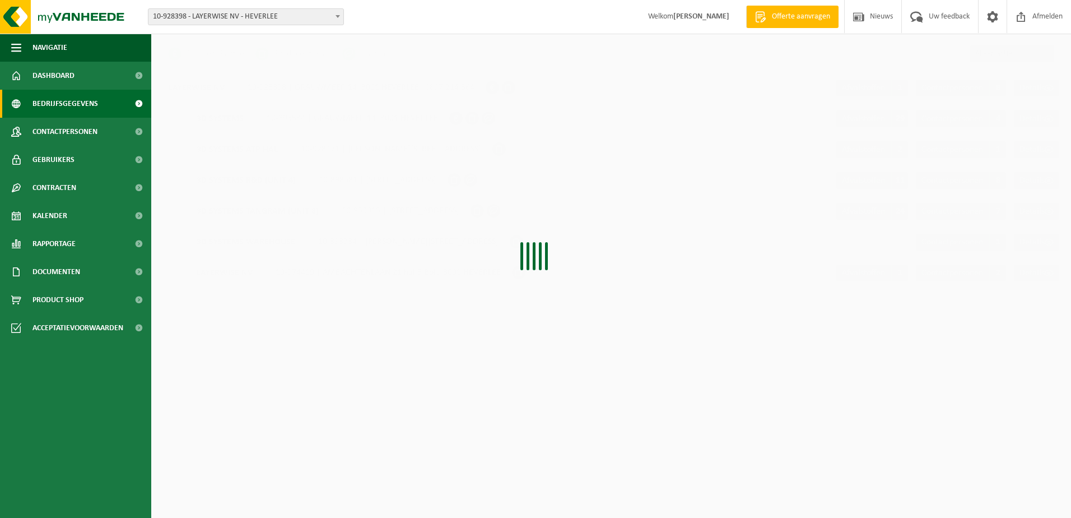  What do you see at coordinates (368, 54) in the screenshot?
I see `li: Vlarema` at bounding box center [368, 54].